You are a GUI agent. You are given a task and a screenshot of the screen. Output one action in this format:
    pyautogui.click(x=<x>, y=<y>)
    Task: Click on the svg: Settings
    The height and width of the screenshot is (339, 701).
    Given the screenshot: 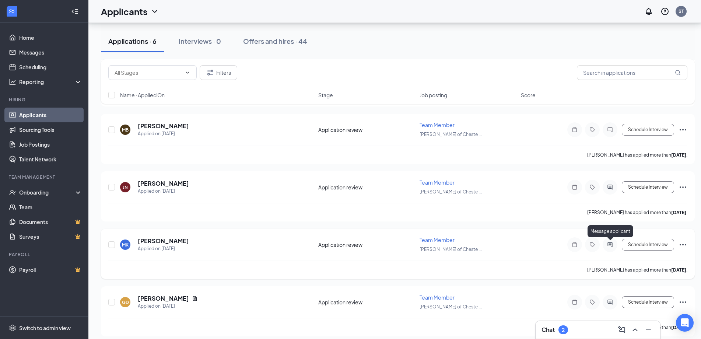 What is the action you would take?
    pyautogui.click(x=13, y=328)
    